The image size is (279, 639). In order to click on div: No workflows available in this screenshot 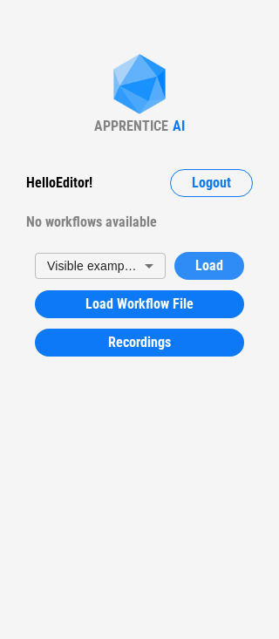, I will do `click(140, 222)`.